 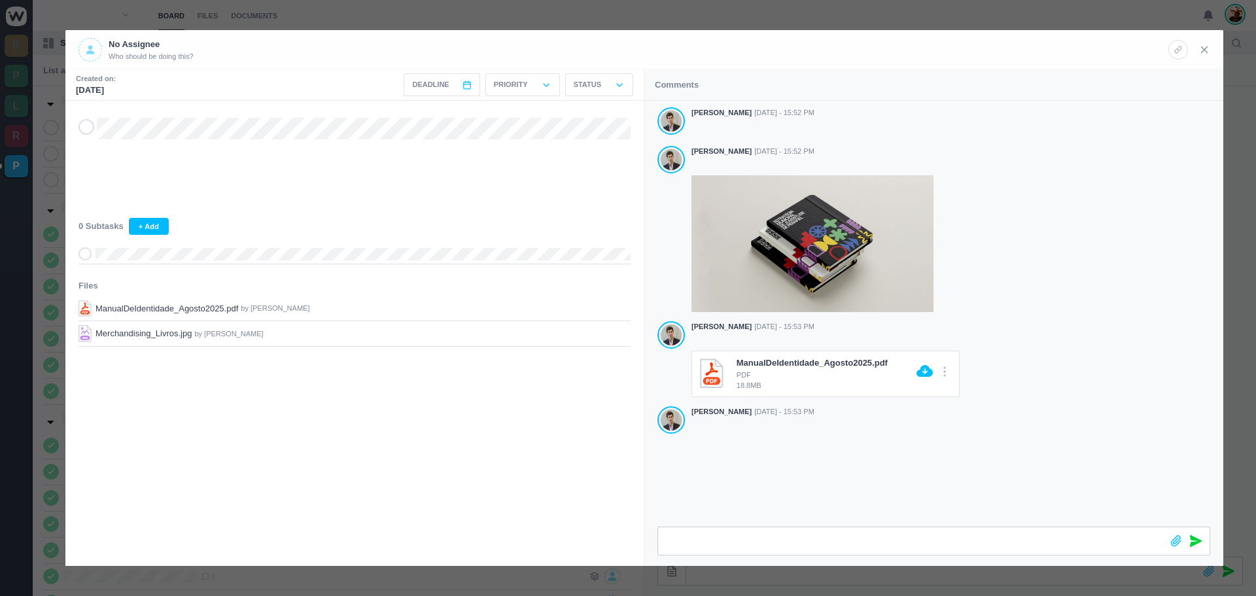 What do you see at coordinates (96, 78) in the screenshot?
I see `small: Created on:` at bounding box center [96, 78].